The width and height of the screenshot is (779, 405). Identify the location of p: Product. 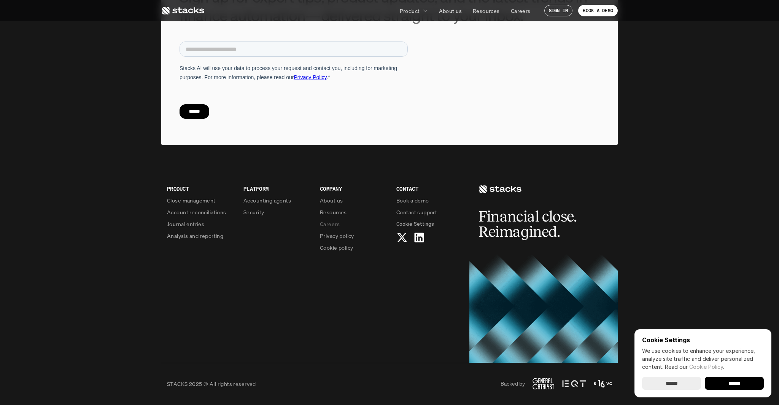
(410, 11).